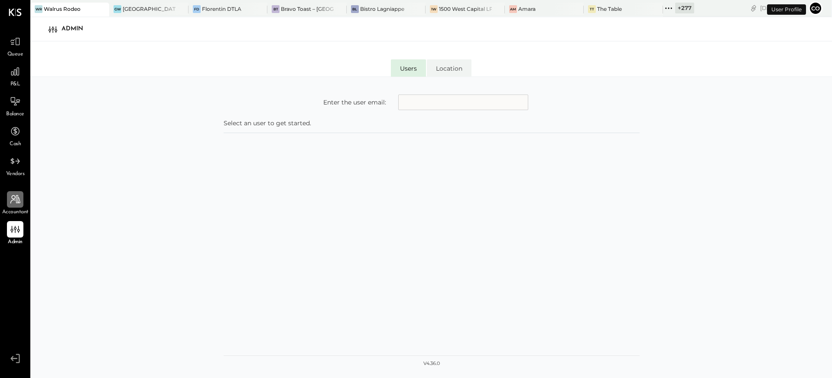 The image size is (832, 378). Describe the element at coordinates (815, 8) in the screenshot. I see `button: Co` at that location.